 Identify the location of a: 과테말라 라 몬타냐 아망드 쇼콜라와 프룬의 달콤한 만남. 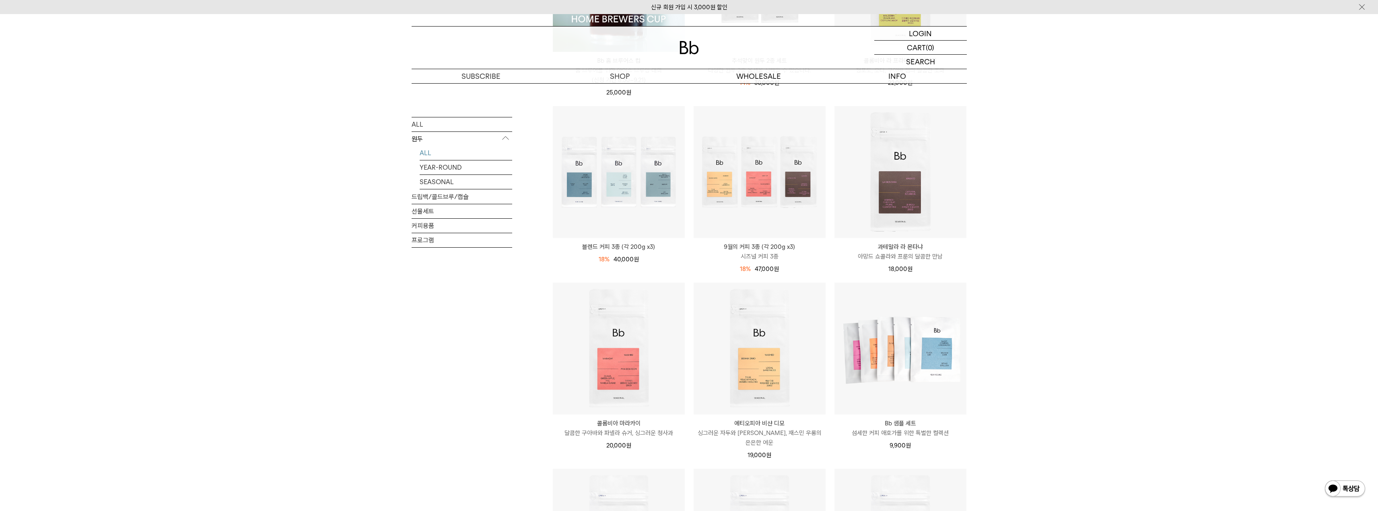
(901, 252).